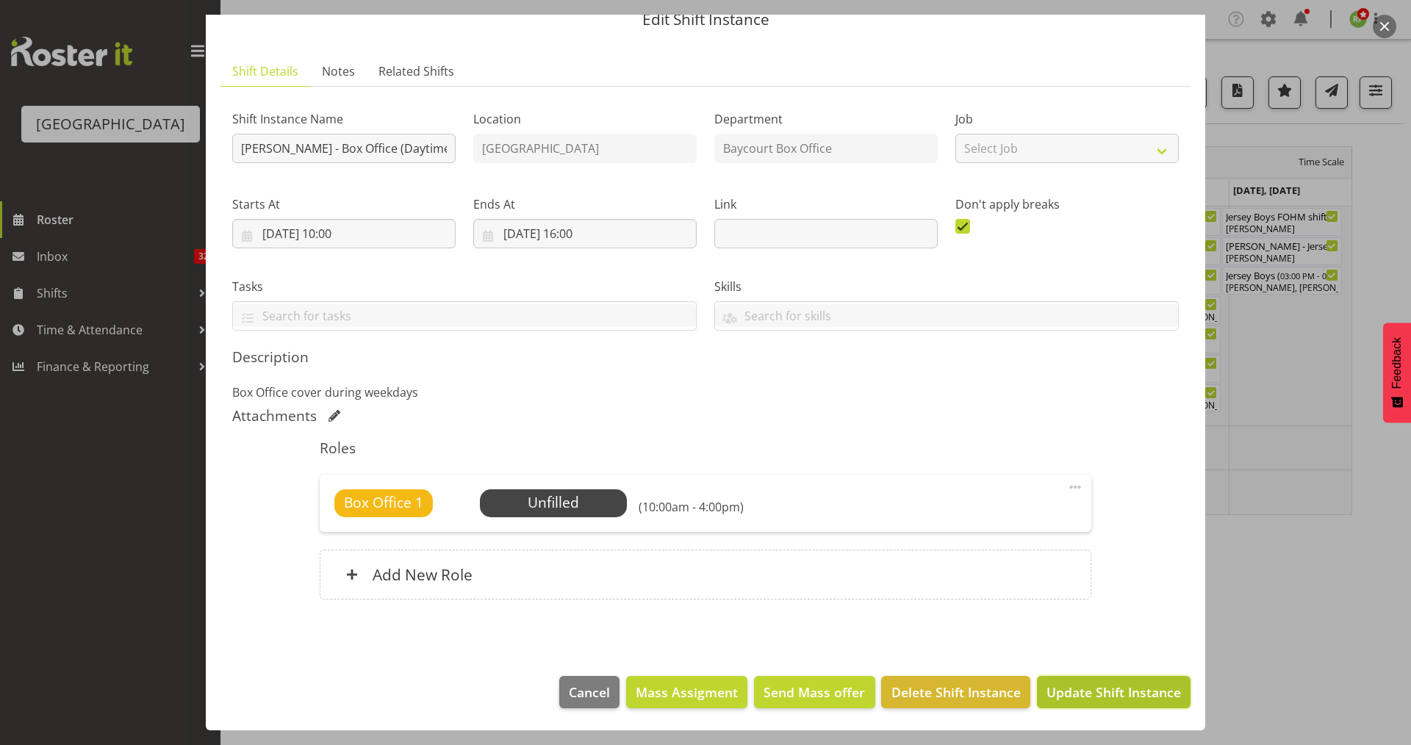 Image resolution: width=1411 pixels, height=745 pixels. Describe the element at coordinates (274, 416) in the screenshot. I see `h5: Attachments` at that location.